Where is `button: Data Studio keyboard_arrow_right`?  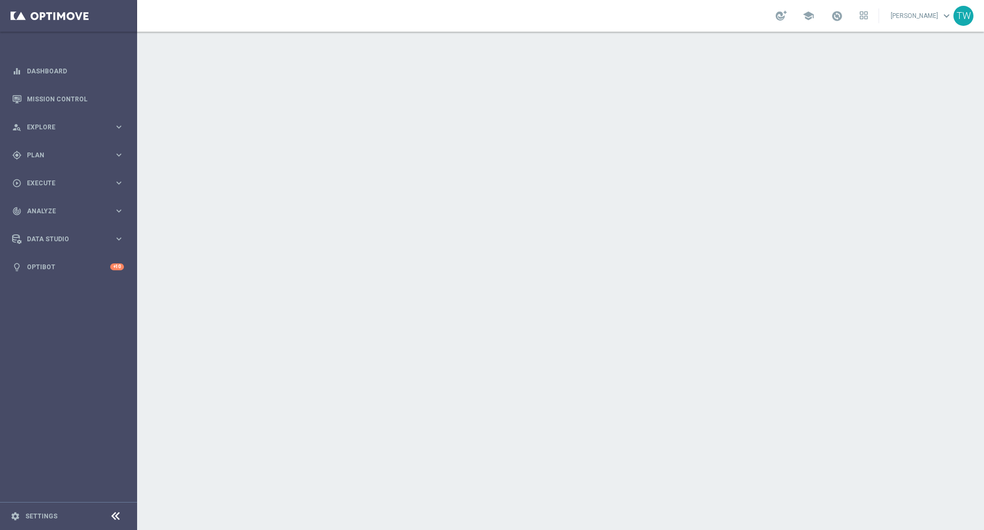
button: Data Studio keyboard_arrow_right is located at coordinates (68, 239).